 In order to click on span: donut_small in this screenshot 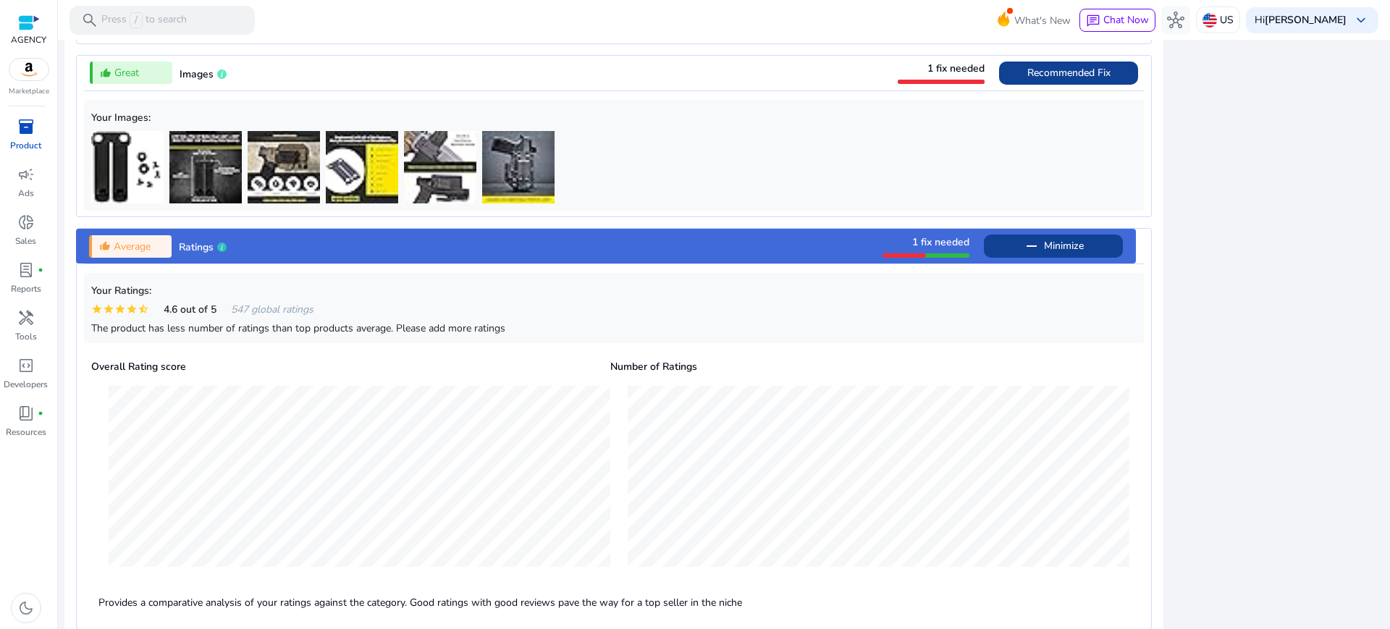, I will do `click(26, 222)`.